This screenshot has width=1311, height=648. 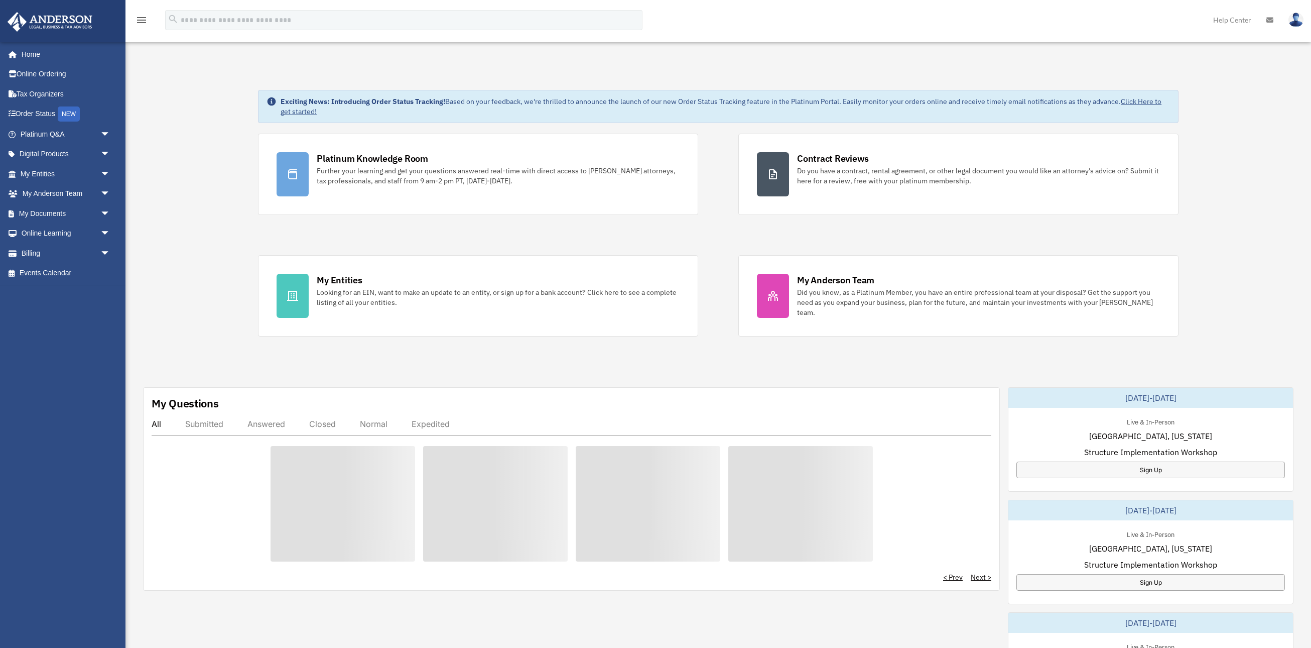 What do you see at coordinates (1296, 20) in the screenshot?
I see `img: User Pic` at bounding box center [1296, 20].